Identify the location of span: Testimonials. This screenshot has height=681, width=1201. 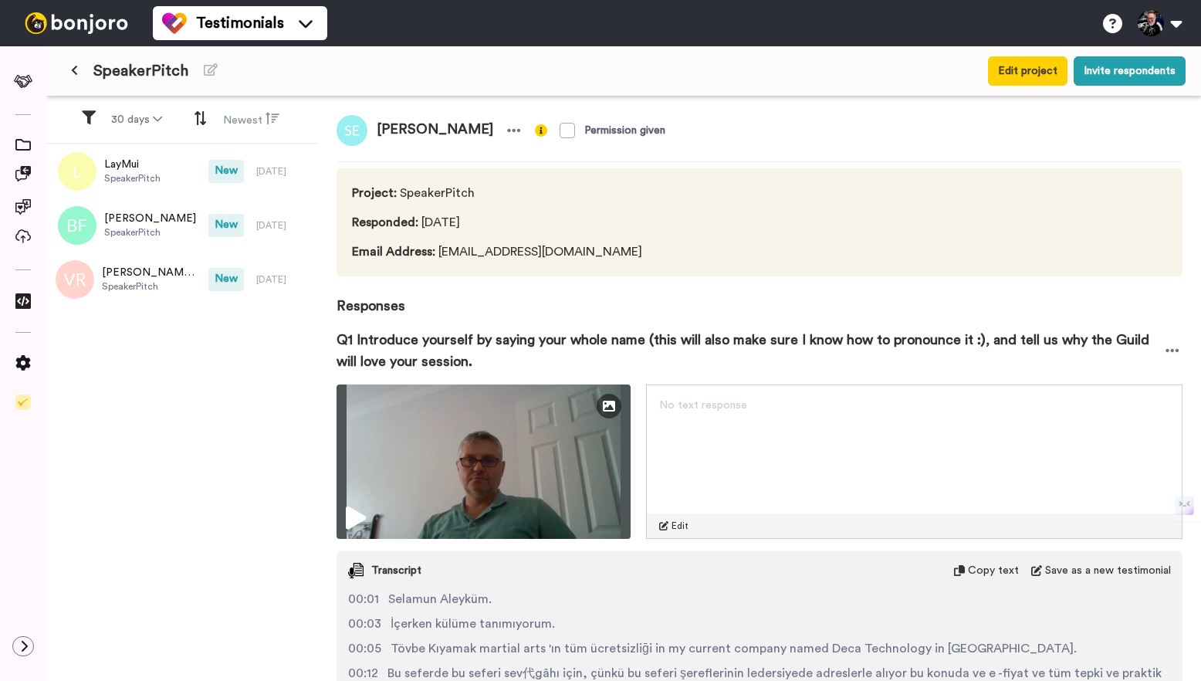
(240, 23).